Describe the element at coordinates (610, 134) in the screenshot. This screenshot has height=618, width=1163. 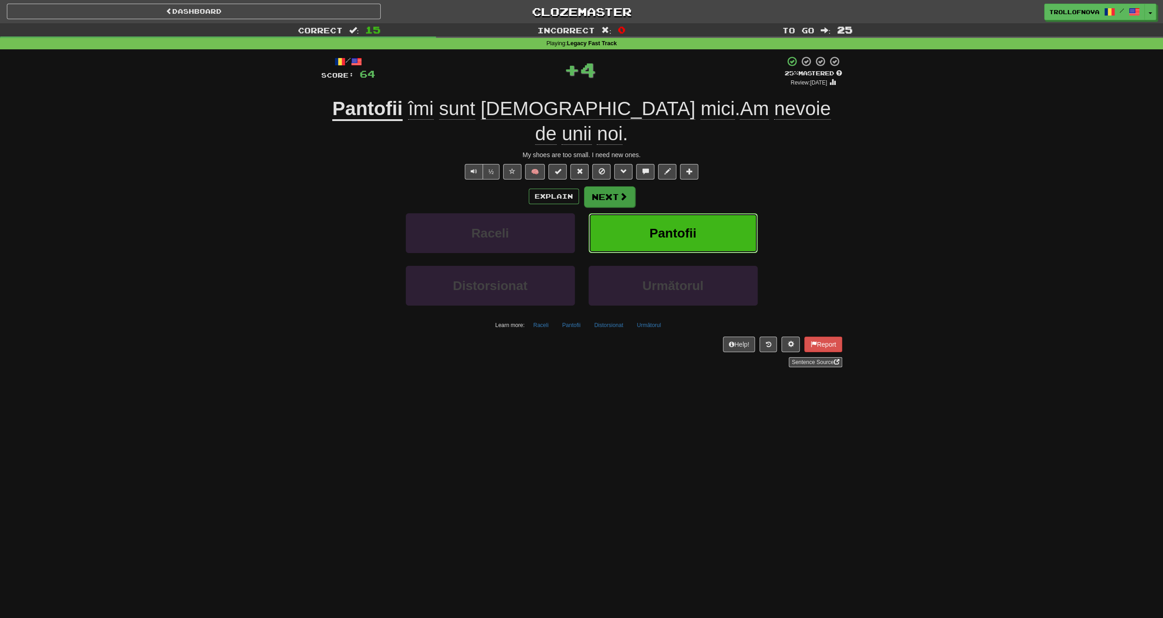
I see `span: noi` at that location.